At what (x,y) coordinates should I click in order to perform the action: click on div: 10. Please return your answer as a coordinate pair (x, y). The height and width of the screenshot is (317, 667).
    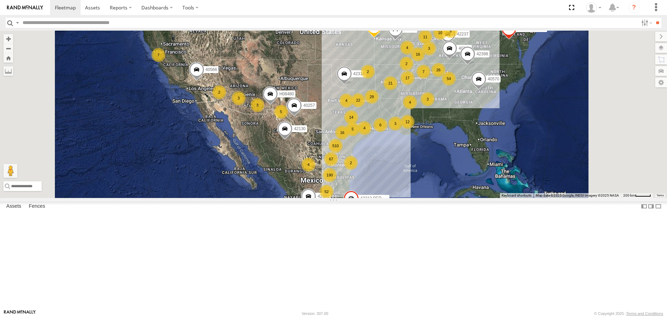
    Looking at the image, I should click on (440, 33).